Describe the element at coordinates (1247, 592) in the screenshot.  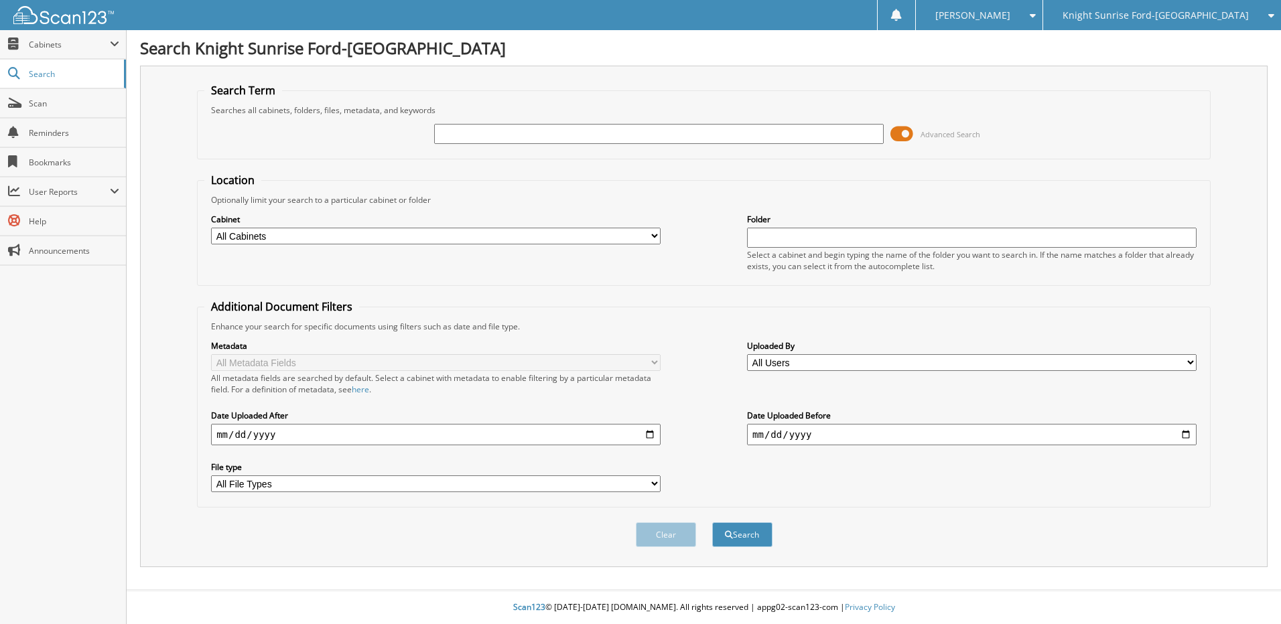
I see `div: Chat Widget` at that location.